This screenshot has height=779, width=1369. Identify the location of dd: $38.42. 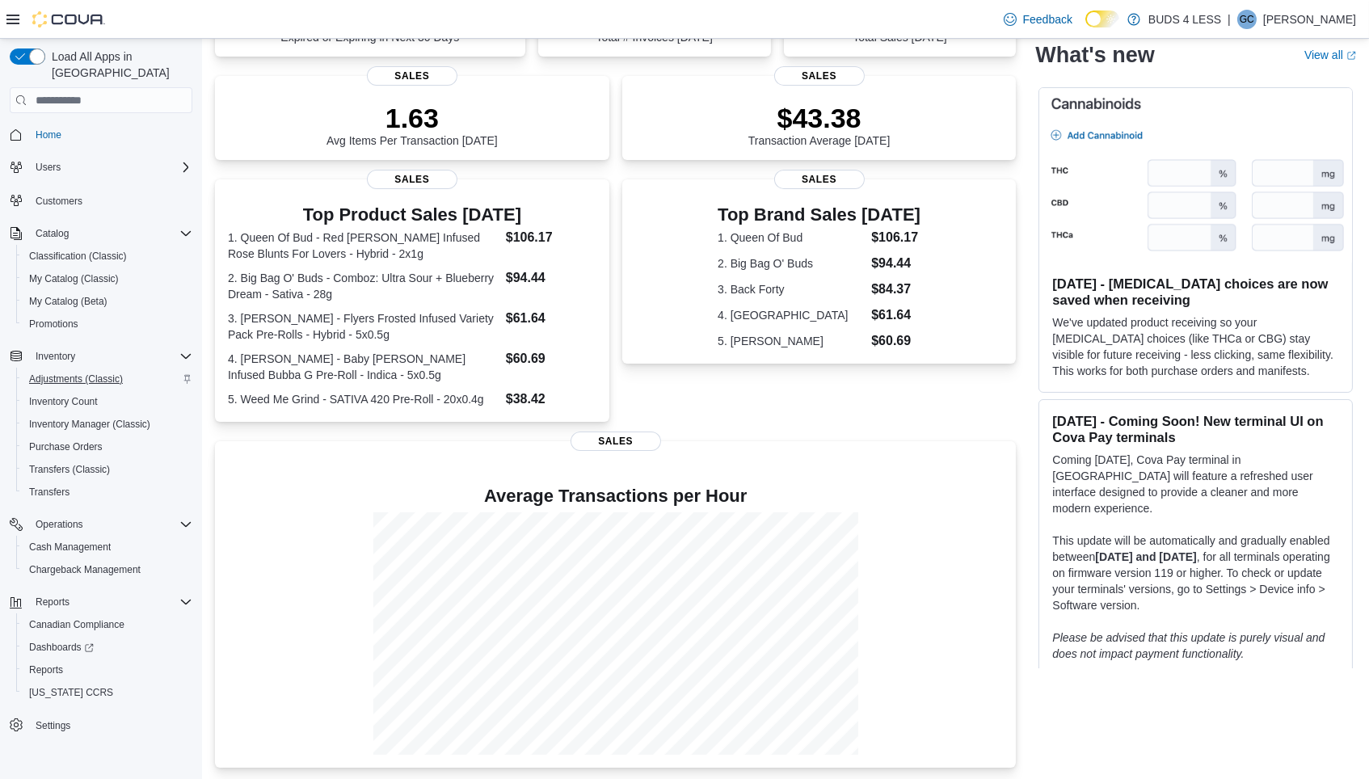
(551, 399).